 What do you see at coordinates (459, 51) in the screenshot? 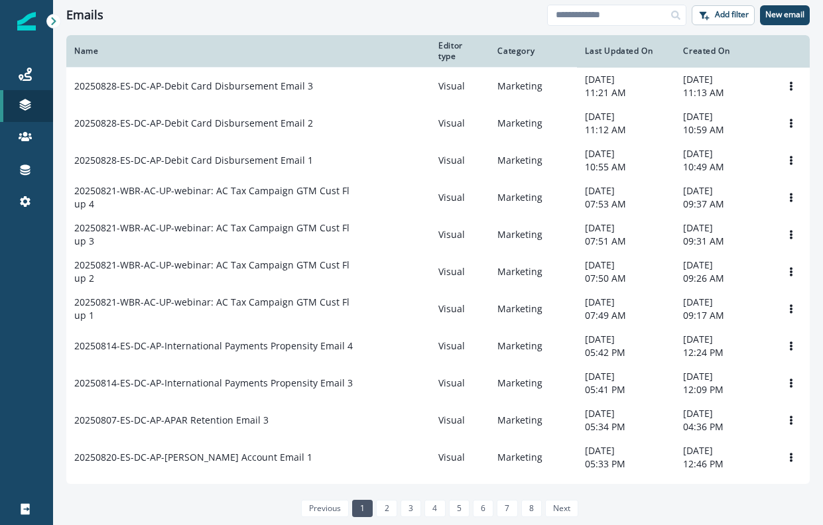
I see `div: Editor type` at bounding box center [459, 51].